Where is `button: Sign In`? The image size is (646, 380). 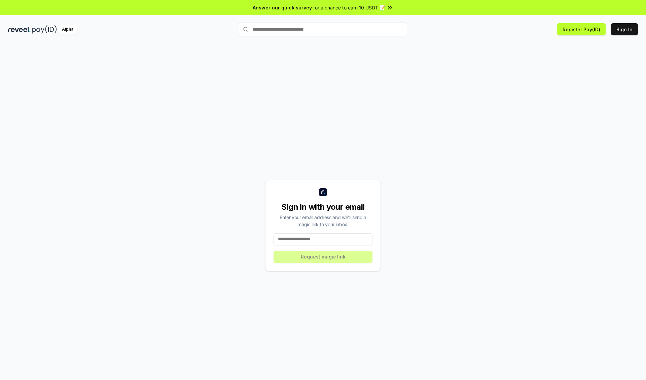 button: Sign In is located at coordinates (624, 29).